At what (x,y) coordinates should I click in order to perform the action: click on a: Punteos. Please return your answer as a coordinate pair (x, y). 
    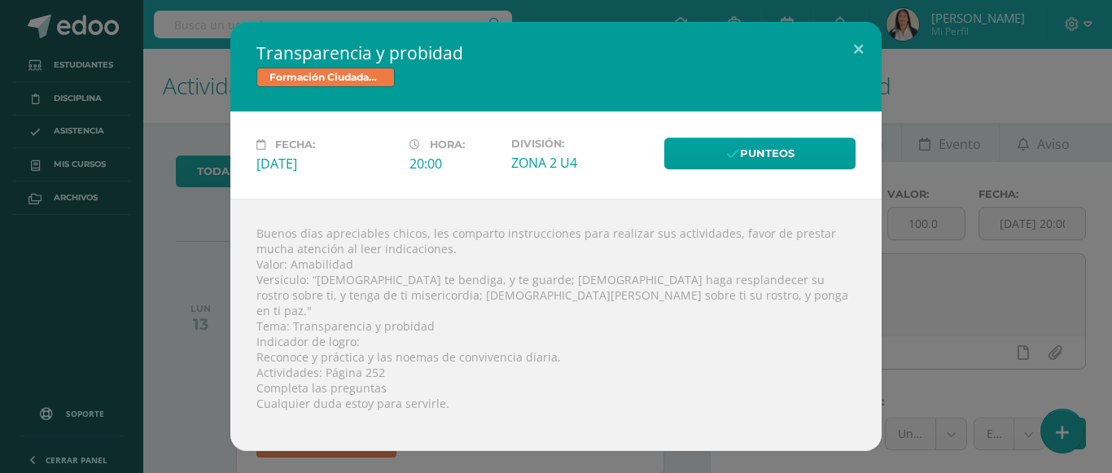
    Looking at the image, I should click on (759, 153).